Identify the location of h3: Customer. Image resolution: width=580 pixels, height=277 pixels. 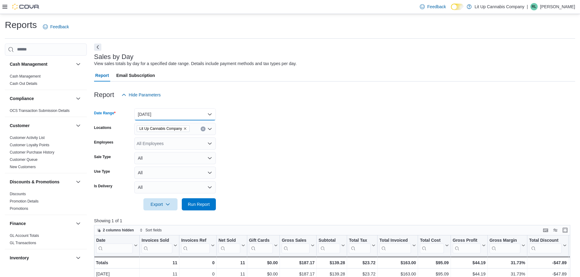
(19, 126).